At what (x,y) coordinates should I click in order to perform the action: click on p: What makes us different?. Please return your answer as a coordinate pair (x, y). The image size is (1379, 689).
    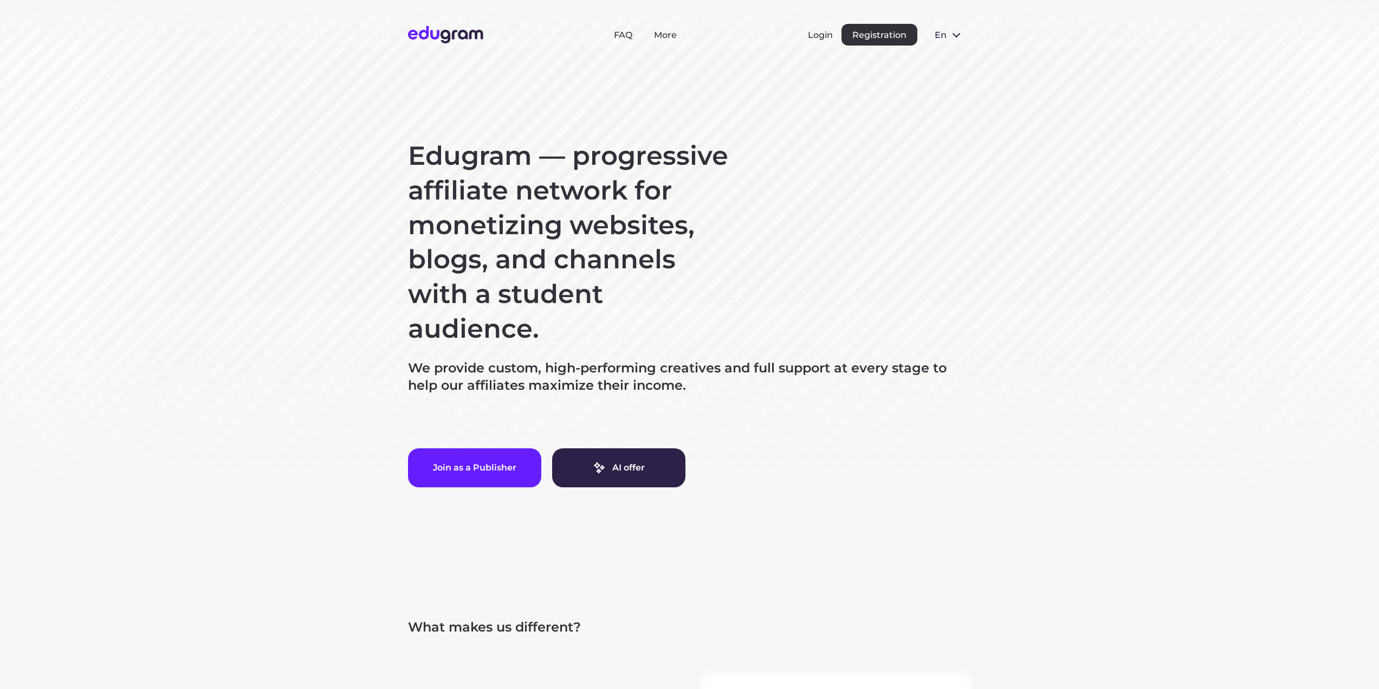
    Looking at the image, I should click on (690, 627).